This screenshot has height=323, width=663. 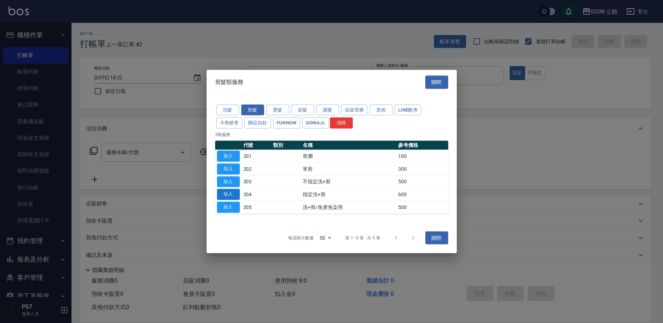 I want to click on button: GOMAJL, so click(x=316, y=123).